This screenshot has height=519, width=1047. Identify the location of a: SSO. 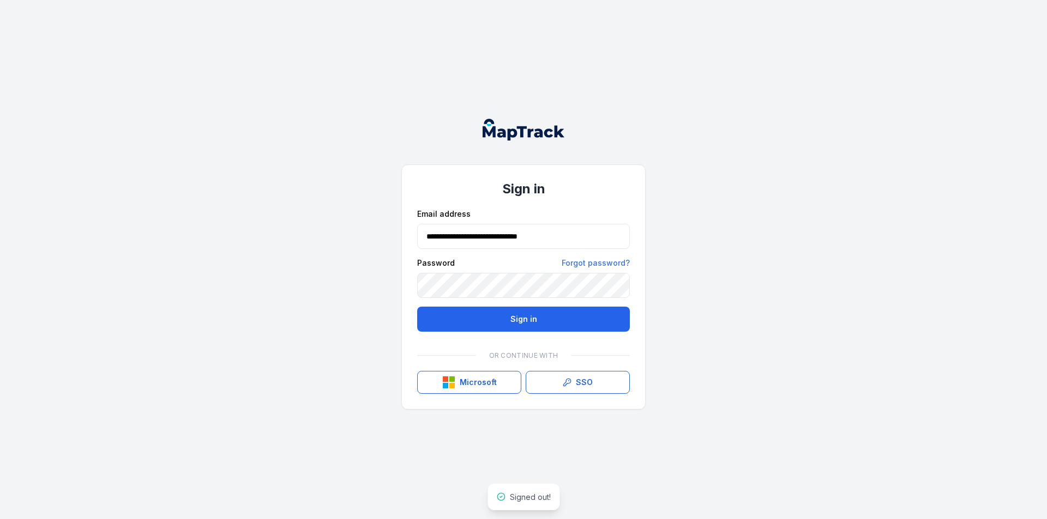
(577, 383).